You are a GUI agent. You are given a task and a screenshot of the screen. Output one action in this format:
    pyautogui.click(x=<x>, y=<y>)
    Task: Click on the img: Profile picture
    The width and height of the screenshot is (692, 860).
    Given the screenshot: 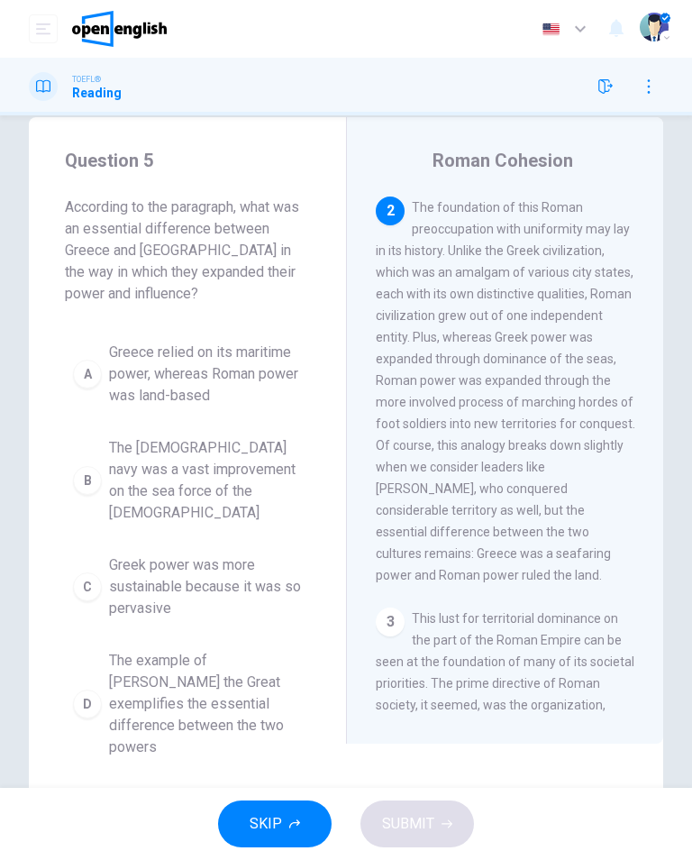 What is the action you would take?
    pyautogui.click(x=654, y=27)
    